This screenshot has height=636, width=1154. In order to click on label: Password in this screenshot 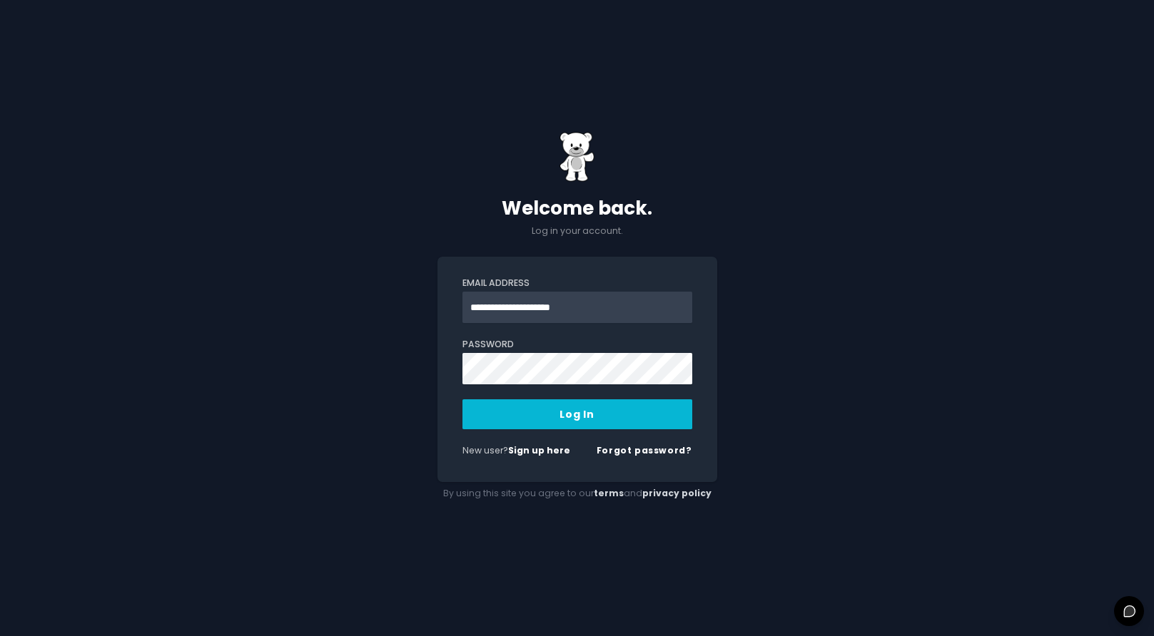, I will do `click(577, 345)`.